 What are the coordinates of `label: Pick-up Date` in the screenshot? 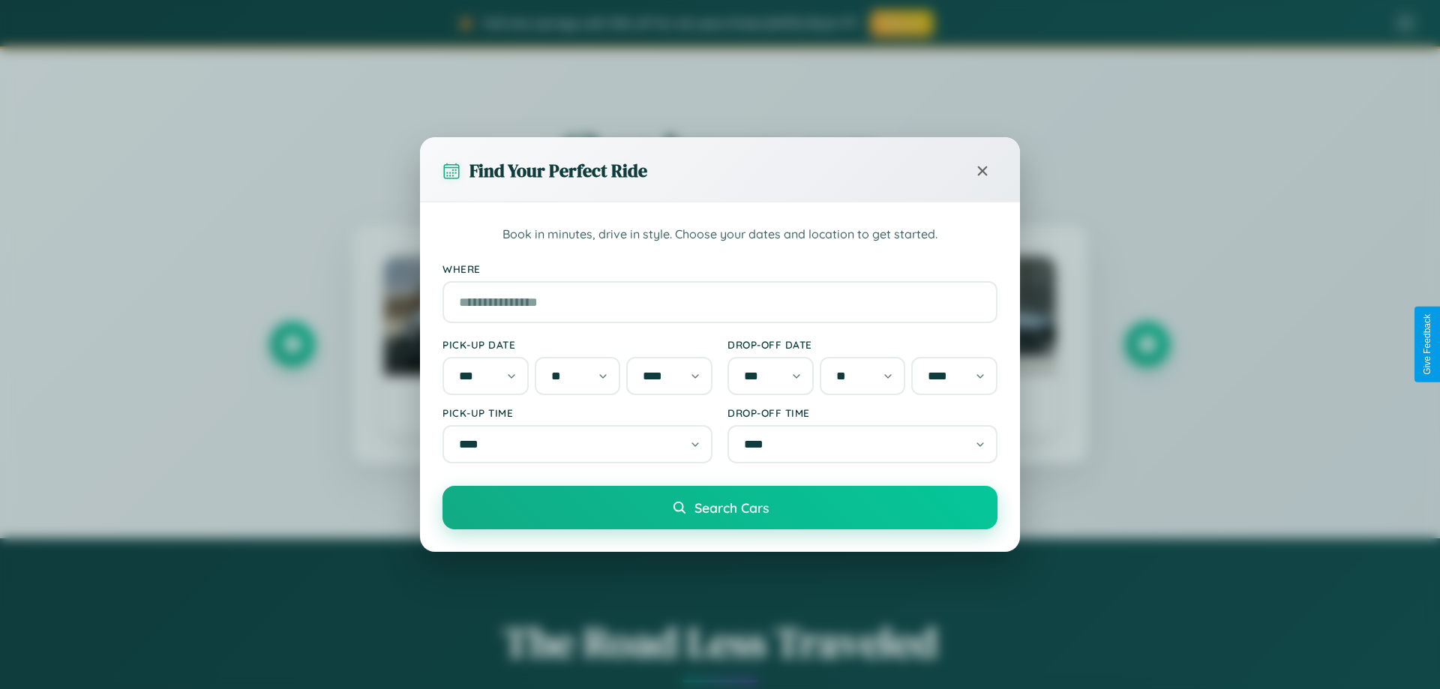 It's located at (578, 344).